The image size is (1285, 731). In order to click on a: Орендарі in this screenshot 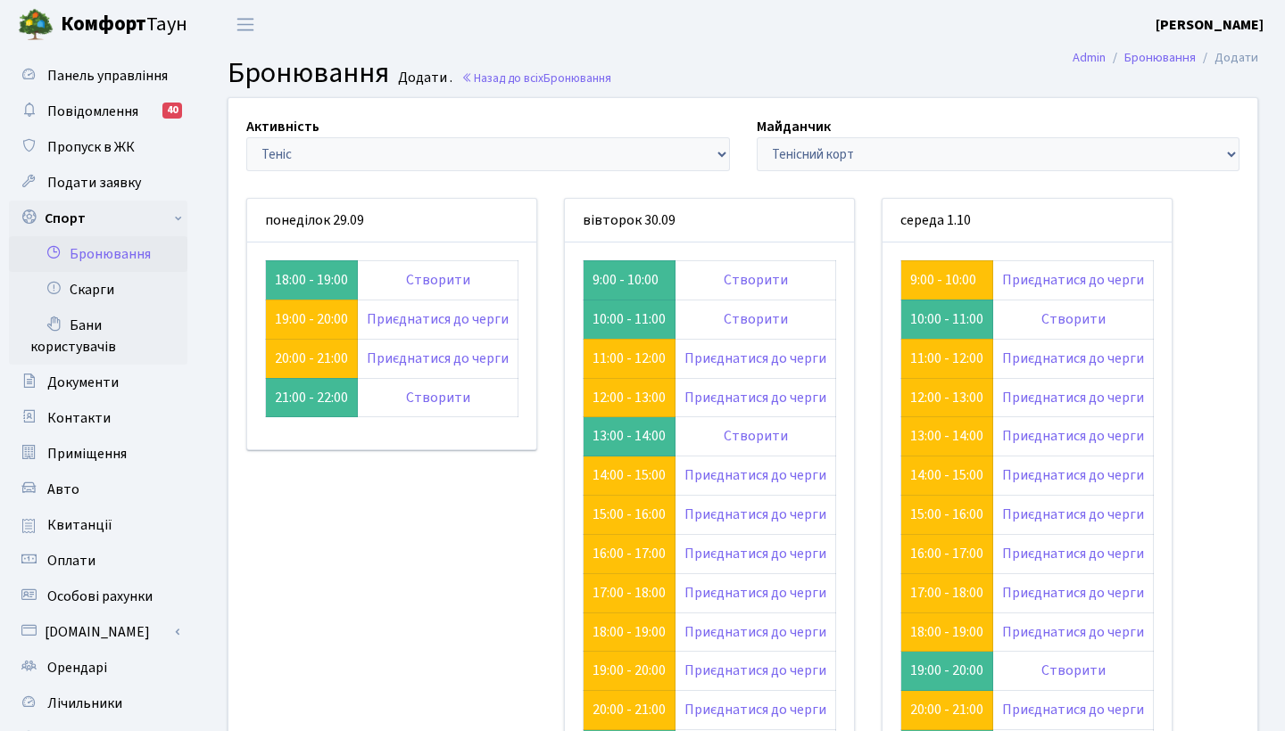, I will do `click(98, 668)`.